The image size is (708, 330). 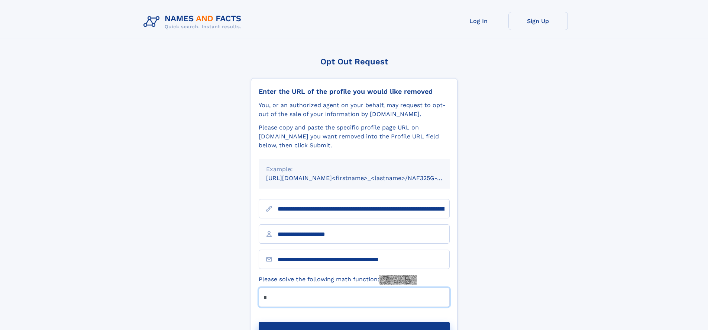 I want to click on div: You, or an authorized agent on your behalf, may request to opt-out of the sale of your informatio..., so click(x=354, y=110).